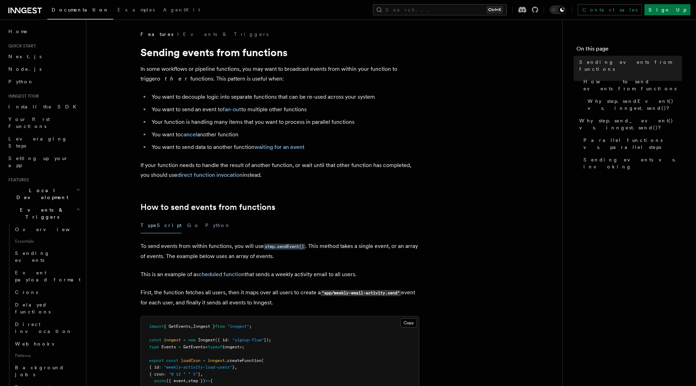 This screenshot has height=386, width=696. What do you see at coordinates (29, 123) in the screenshot?
I see `span: Your first Functions` at bounding box center [29, 123].